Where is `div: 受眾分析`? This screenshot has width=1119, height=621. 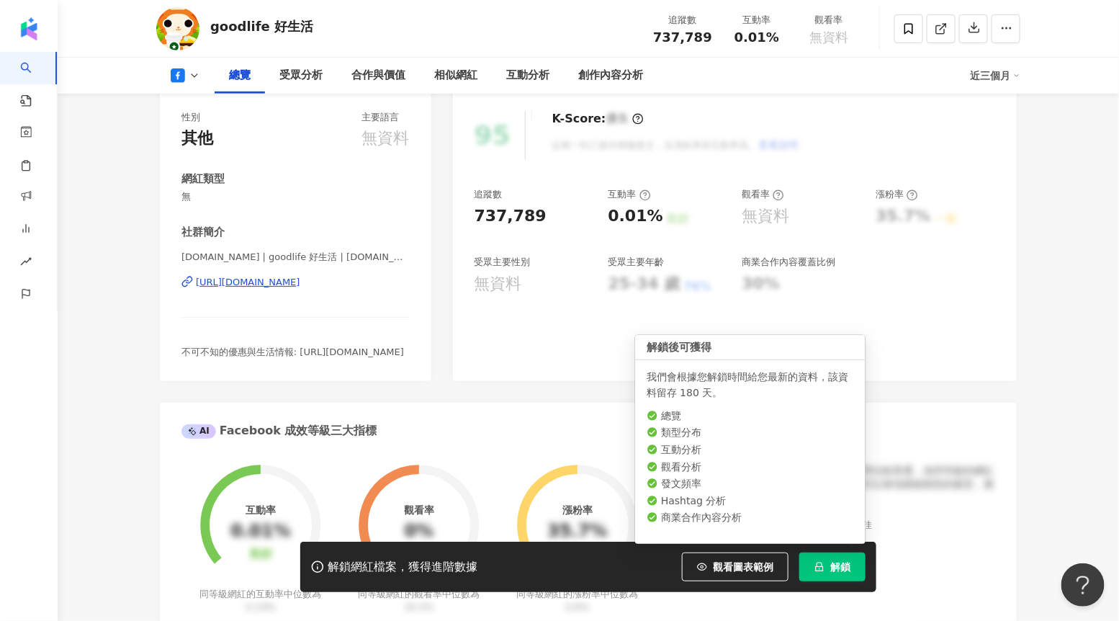 div: 受眾分析 is located at coordinates (301, 76).